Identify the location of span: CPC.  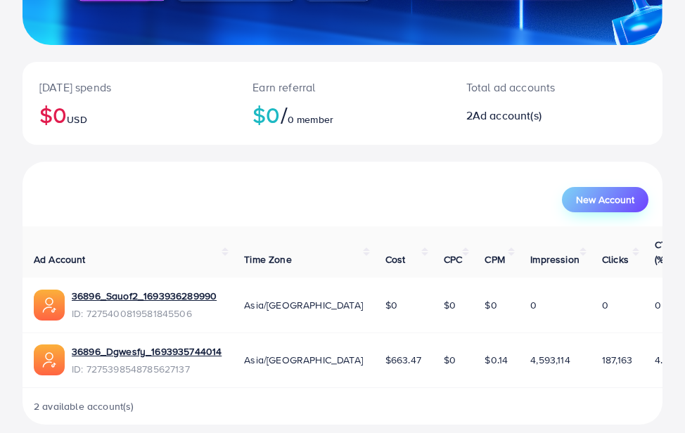
(453, 259).